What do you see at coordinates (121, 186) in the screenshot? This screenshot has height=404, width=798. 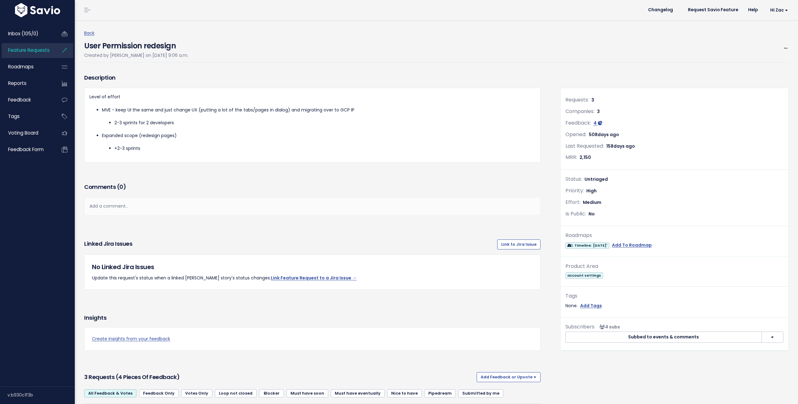 I see `span: 0` at bounding box center [121, 186].